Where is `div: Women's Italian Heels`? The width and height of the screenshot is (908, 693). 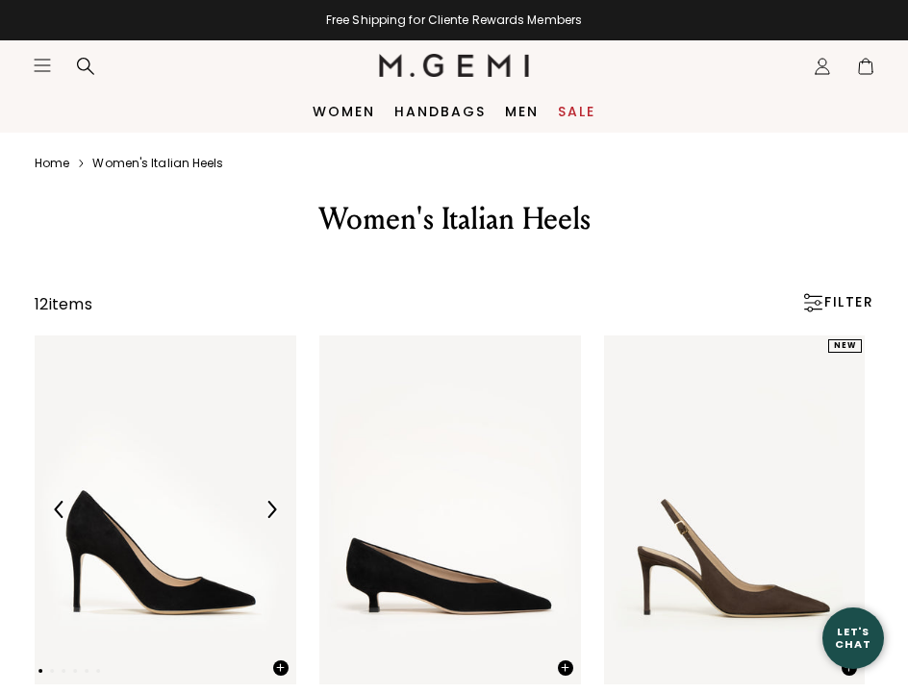 div: Women's Italian Heels is located at coordinates (454, 219).